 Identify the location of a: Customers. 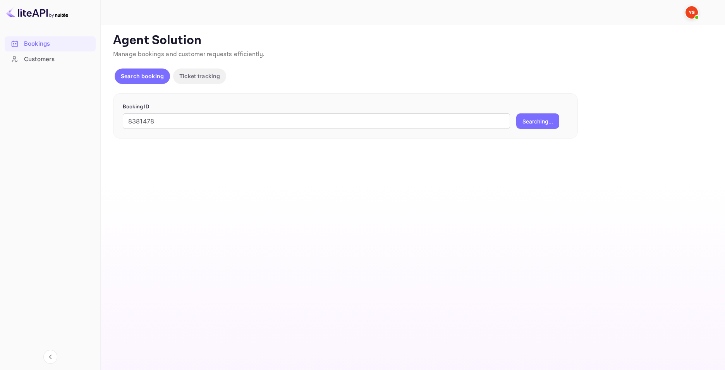
(50, 59).